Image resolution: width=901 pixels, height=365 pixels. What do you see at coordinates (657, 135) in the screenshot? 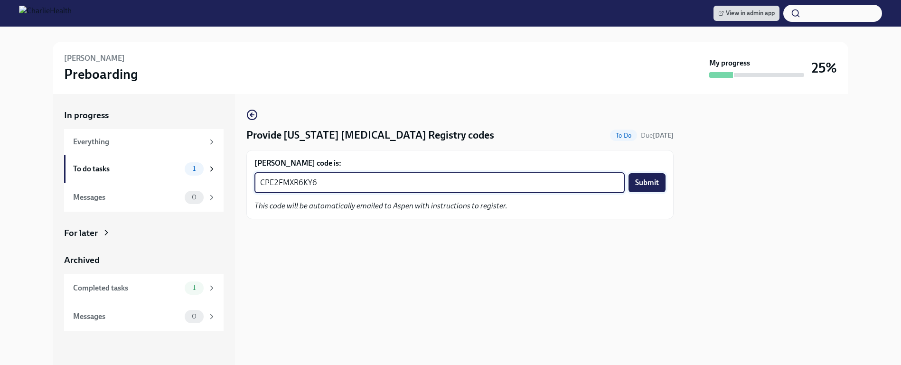
I see `span: Due` at bounding box center [657, 135].